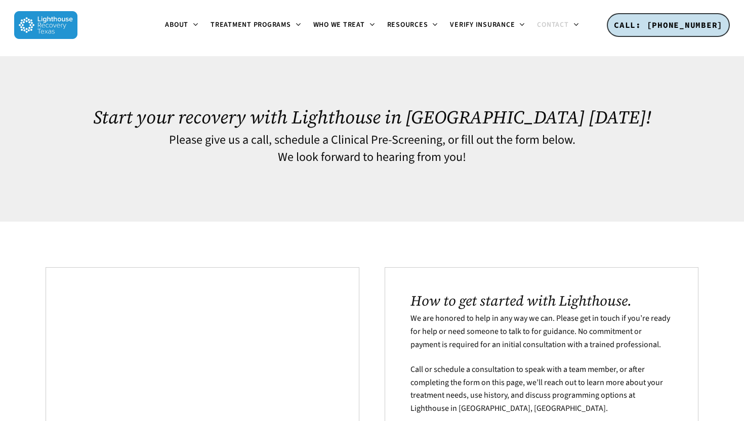 This screenshot has height=421, width=744. What do you see at coordinates (542, 301) in the screenshot?
I see `h2: How to get started with Lighthouse.` at bounding box center [542, 301].